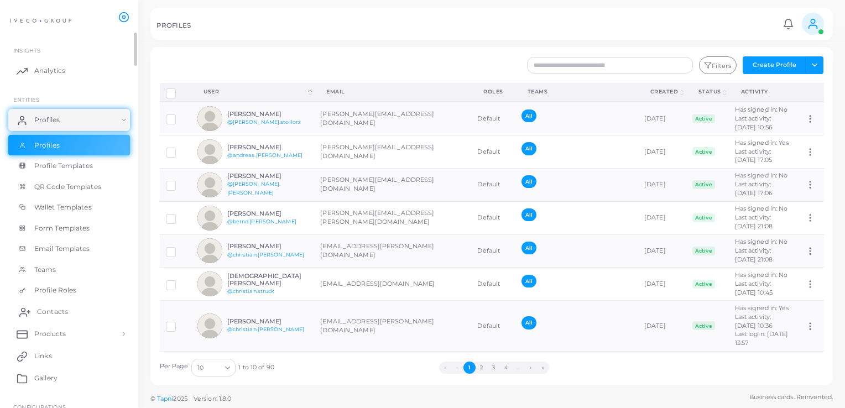 The height and width of the screenshot is (408, 845). I want to click on span: Contacts, so click(53, 312).